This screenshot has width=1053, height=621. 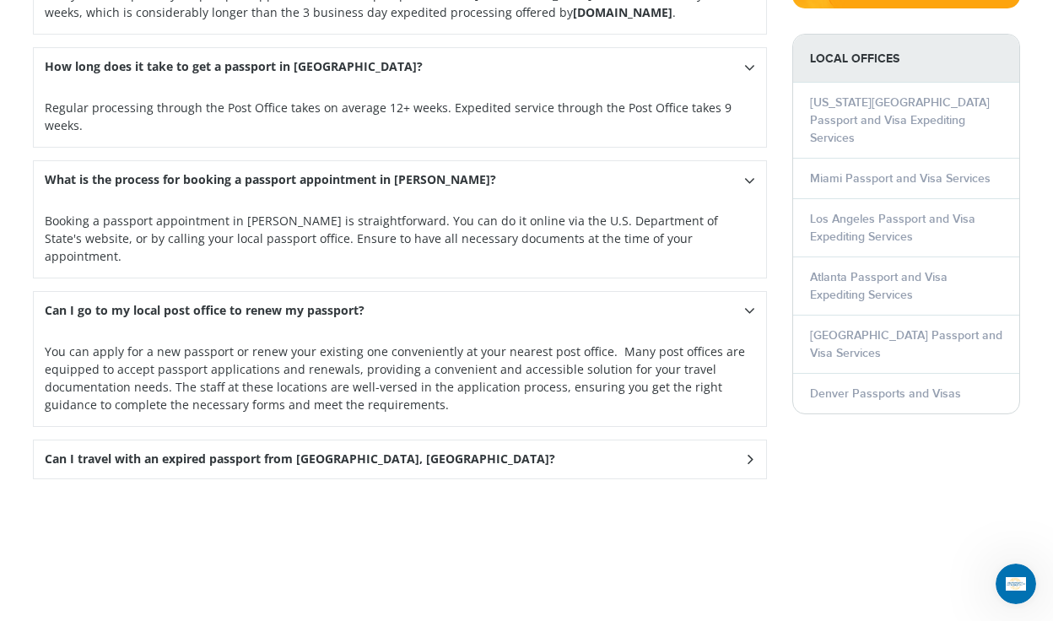 I want to click on p: Regular processing through the Post Office takes on average 12+ weeks. Expedited service through ..., so click(x=400, y=116).